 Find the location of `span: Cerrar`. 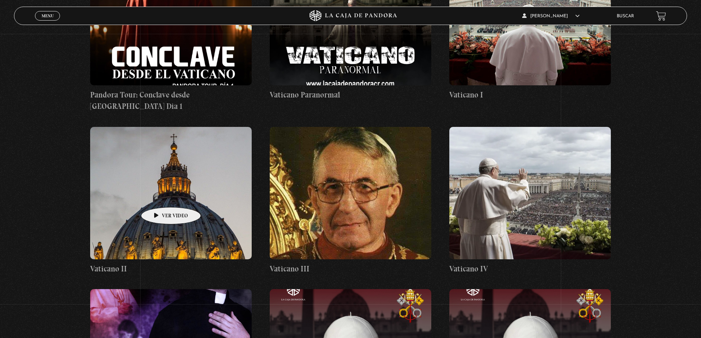

span: Cerrar is located at coordinates (47, 22).